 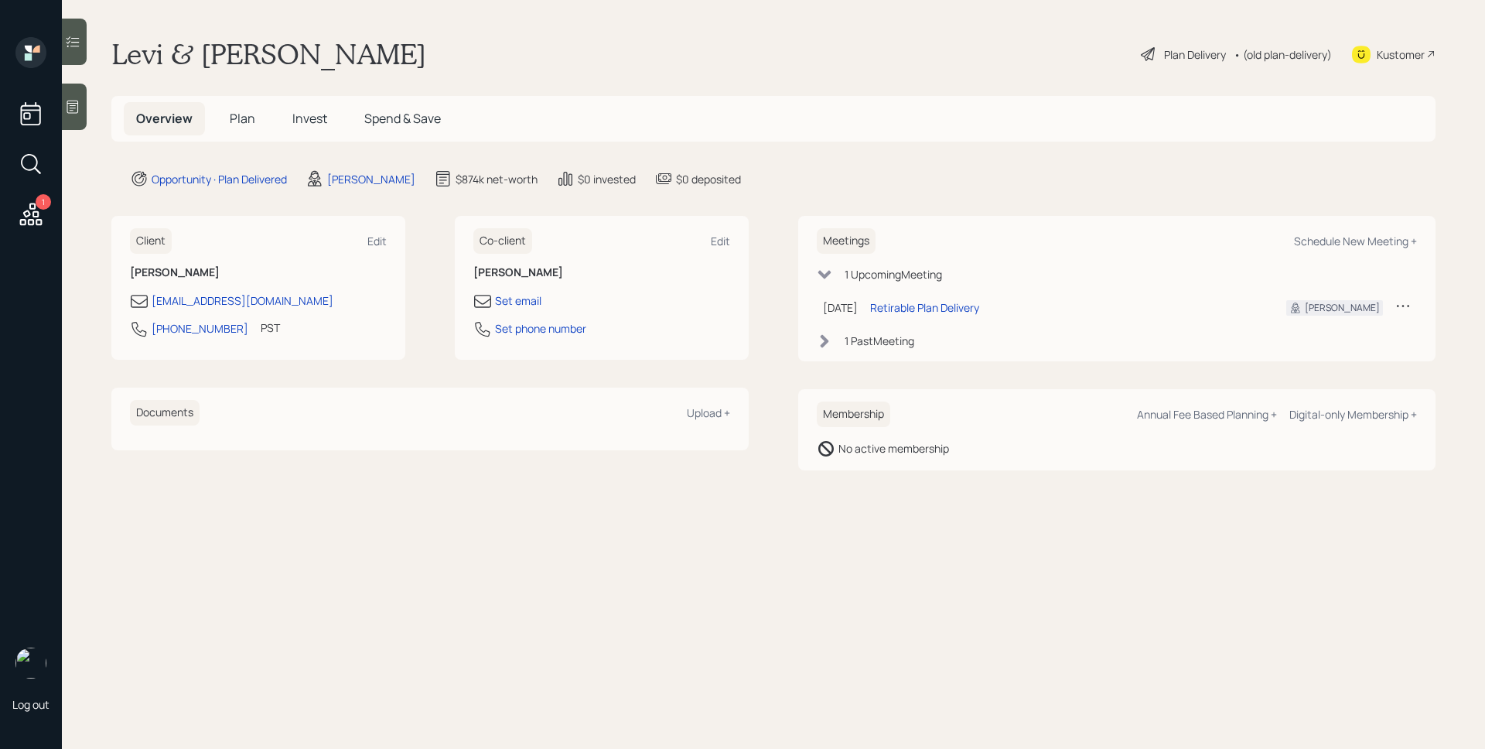 I want to click on div: Retirable Plan Delivery, so click(x=925, y=307).